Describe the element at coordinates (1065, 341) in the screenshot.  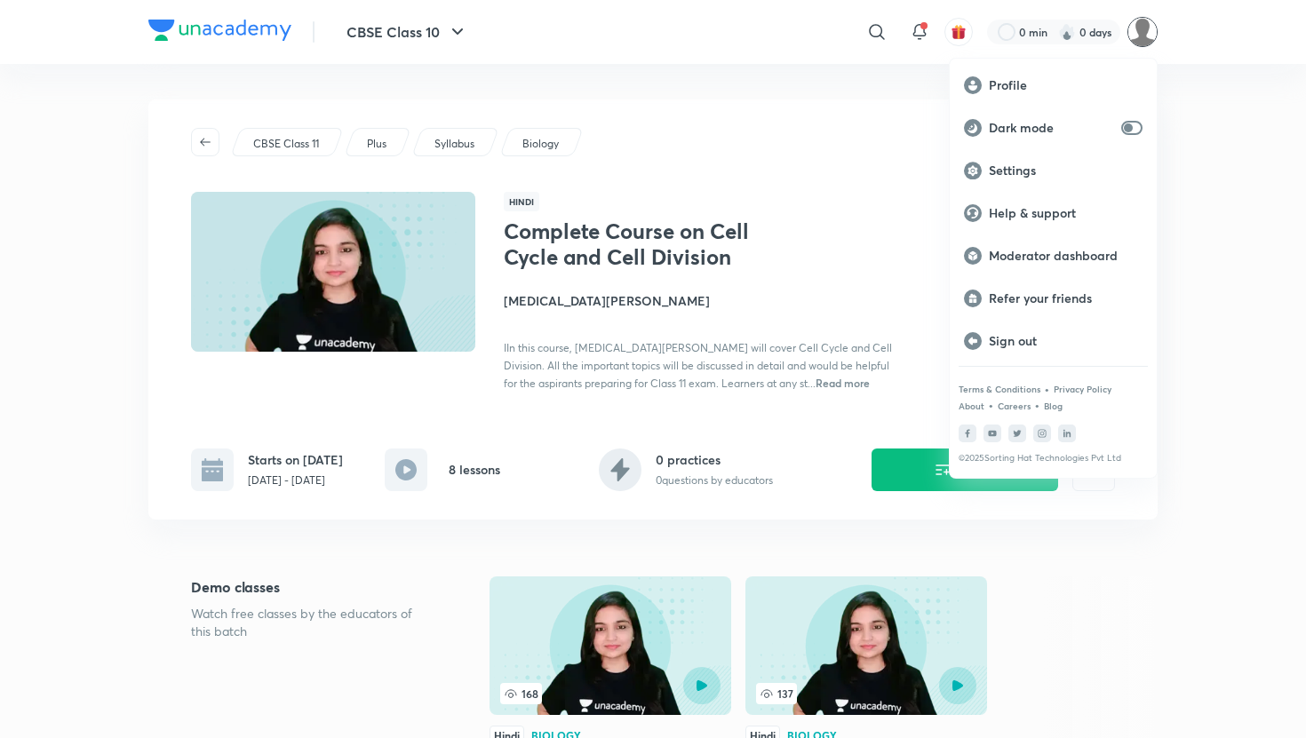
I see `p: Sign out` at that location.